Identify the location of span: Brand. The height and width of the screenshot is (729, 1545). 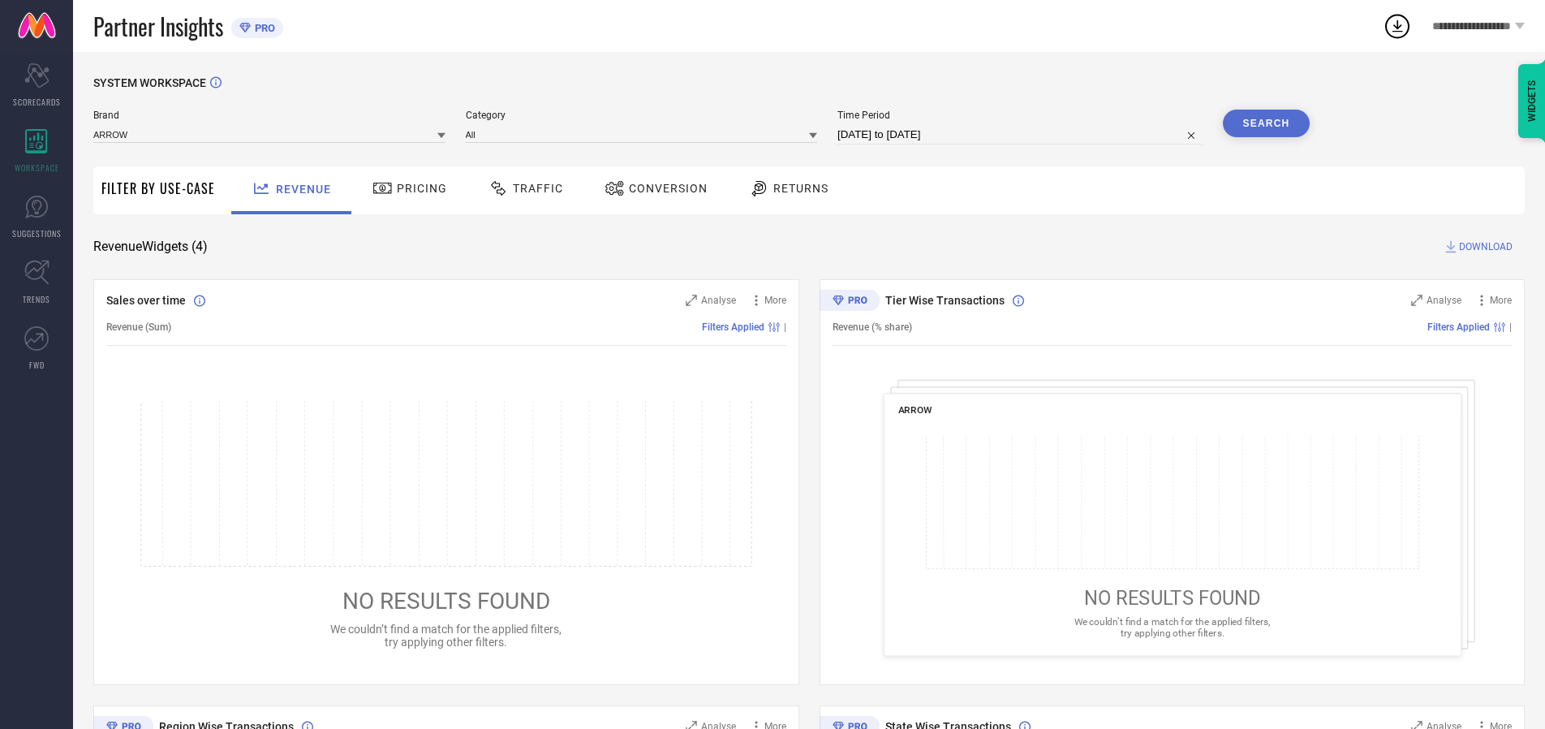
(269, 115).